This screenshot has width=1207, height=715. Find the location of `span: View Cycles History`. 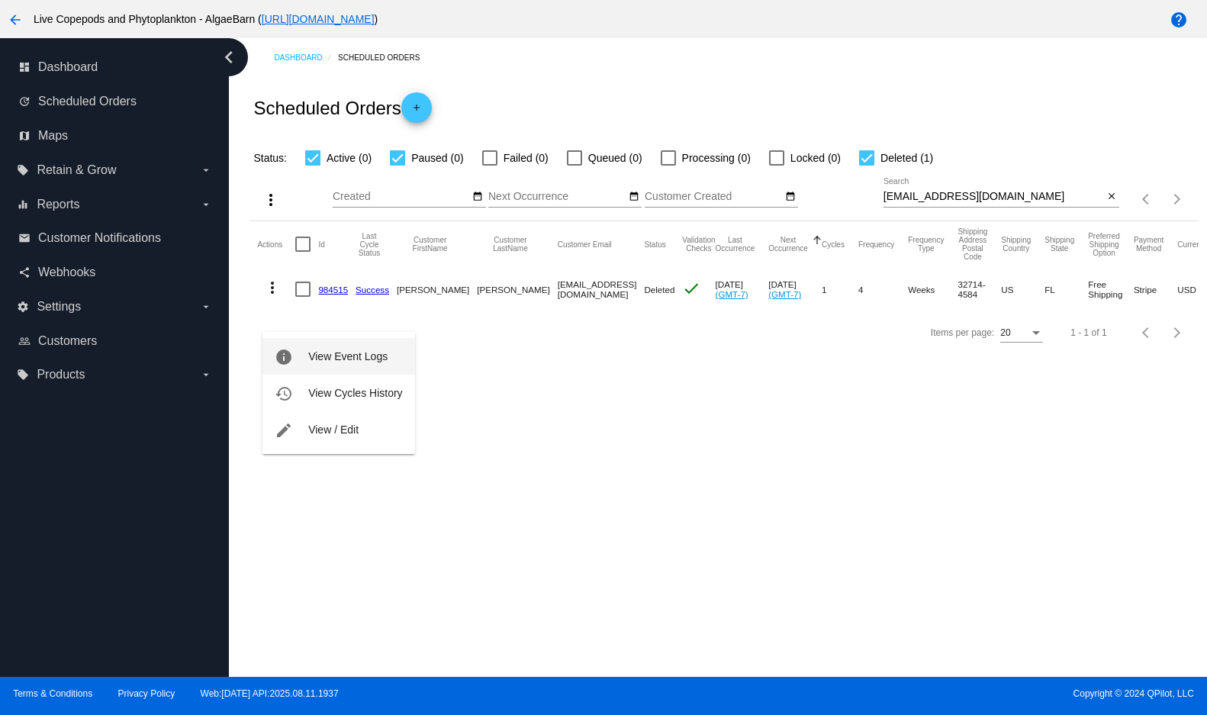

span: View Cycles History is located at coordinates (355, 393).